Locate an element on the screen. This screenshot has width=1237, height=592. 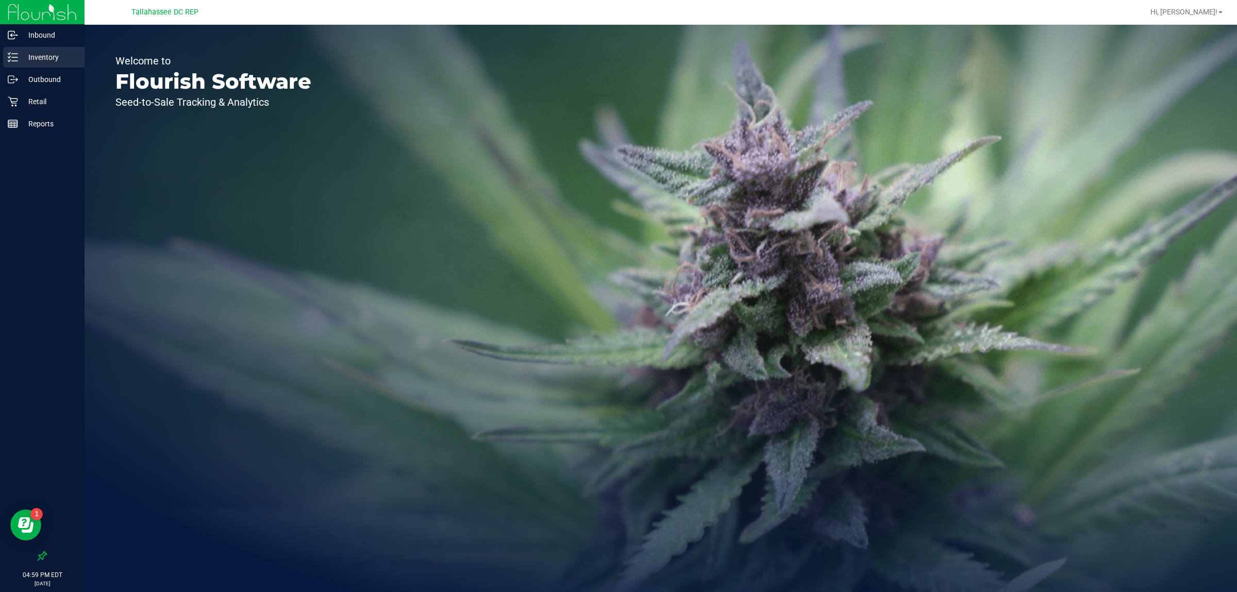
inline-svg: Inbound is located at coordinates (13, 35).